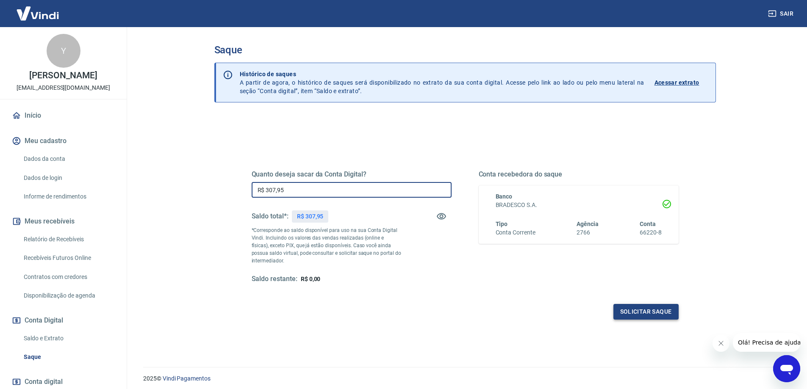  Describe the element at coordinates (68, 178) in the screenshot. I see `a: Dados de login` at that location.